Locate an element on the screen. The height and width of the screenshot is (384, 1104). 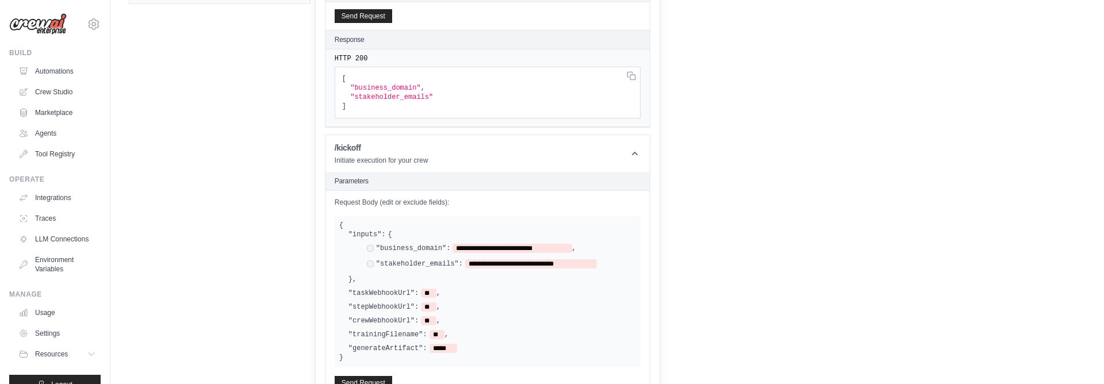
a: Agents is located at coordinates (57, 133).